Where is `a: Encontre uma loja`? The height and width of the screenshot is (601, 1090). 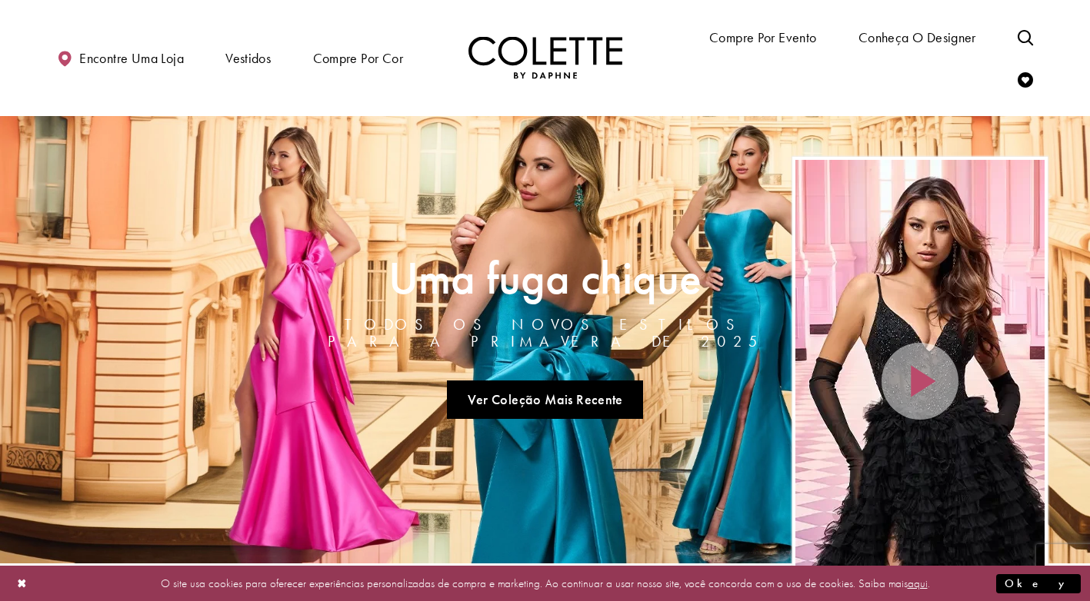 a: Encontre uma loja is located at coordinates (120, 58).